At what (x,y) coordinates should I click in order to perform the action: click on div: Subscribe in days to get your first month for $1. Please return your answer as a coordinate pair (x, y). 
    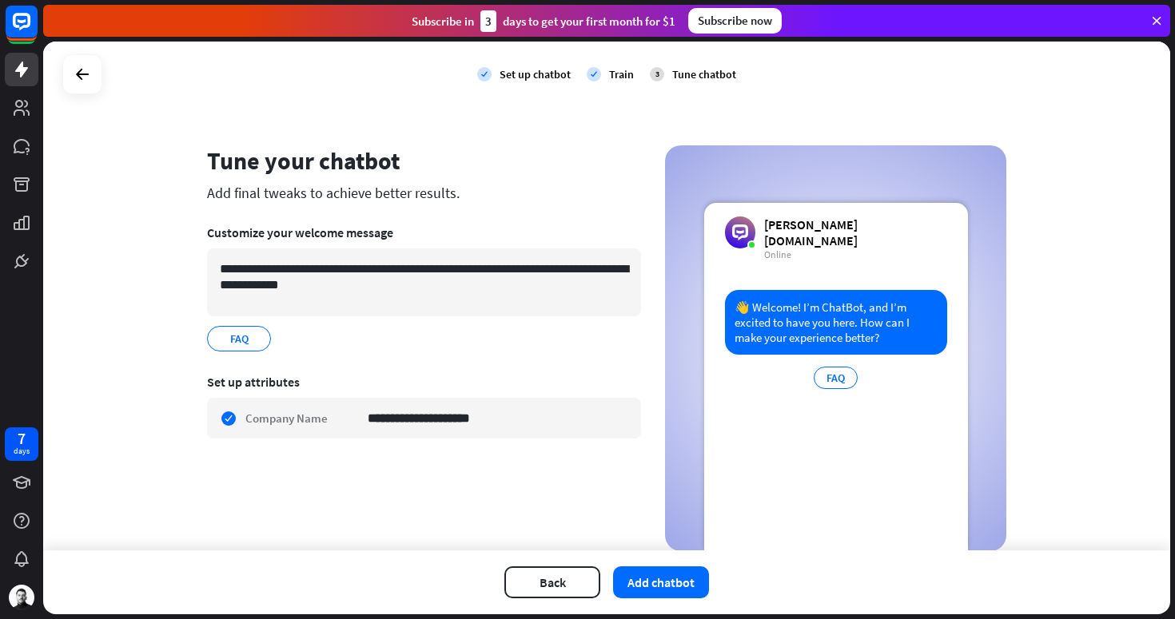
    Looking at the image, I should click on (543, 21).